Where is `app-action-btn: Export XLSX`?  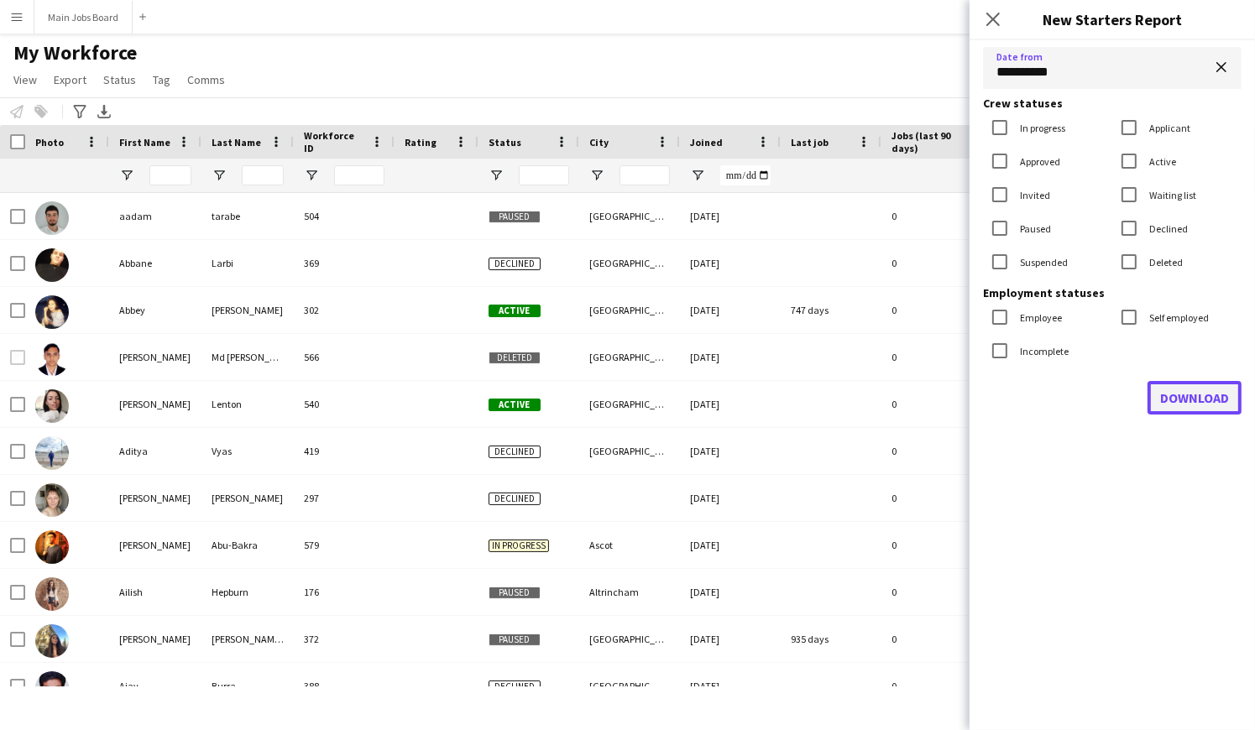 app-action-btn: Export XLSX is located at coordinates (104, 112).